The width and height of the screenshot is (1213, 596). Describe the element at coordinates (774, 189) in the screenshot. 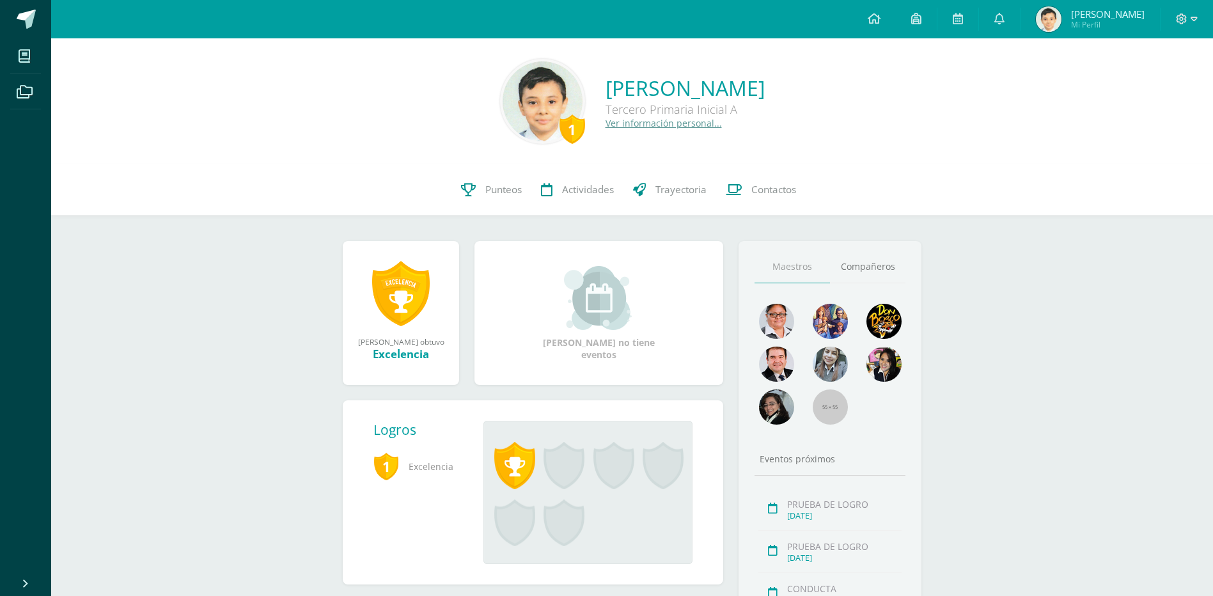

I see `span: Contactos` at that location.